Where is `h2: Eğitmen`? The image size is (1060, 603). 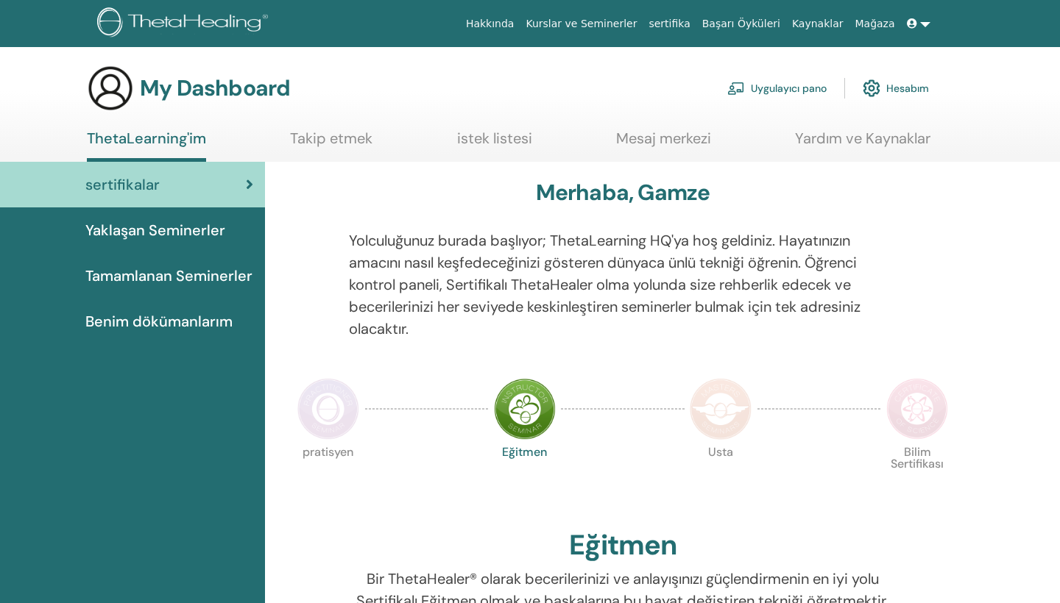
h2: Eğitmen is located at coordinates (623, 546).